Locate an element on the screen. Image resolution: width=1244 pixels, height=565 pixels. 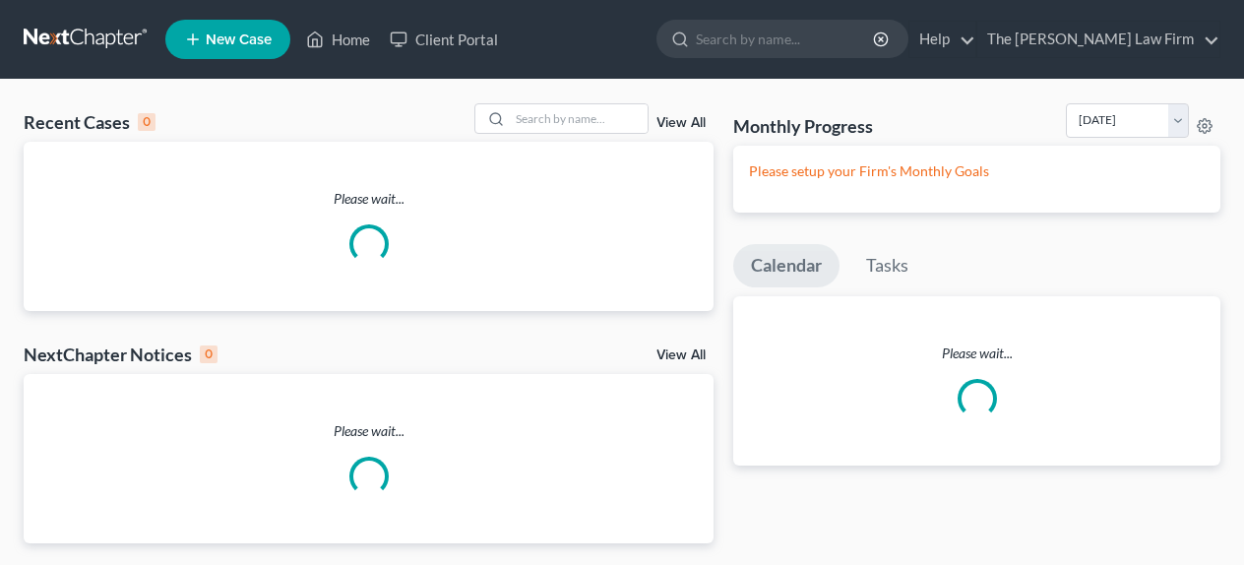
a: Home is located at coordinates (338, 39).